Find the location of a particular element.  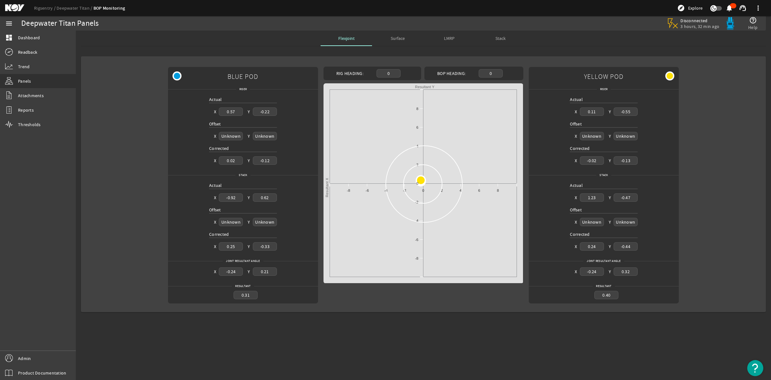

div: 0.21 is located at coordinates (265, 271).